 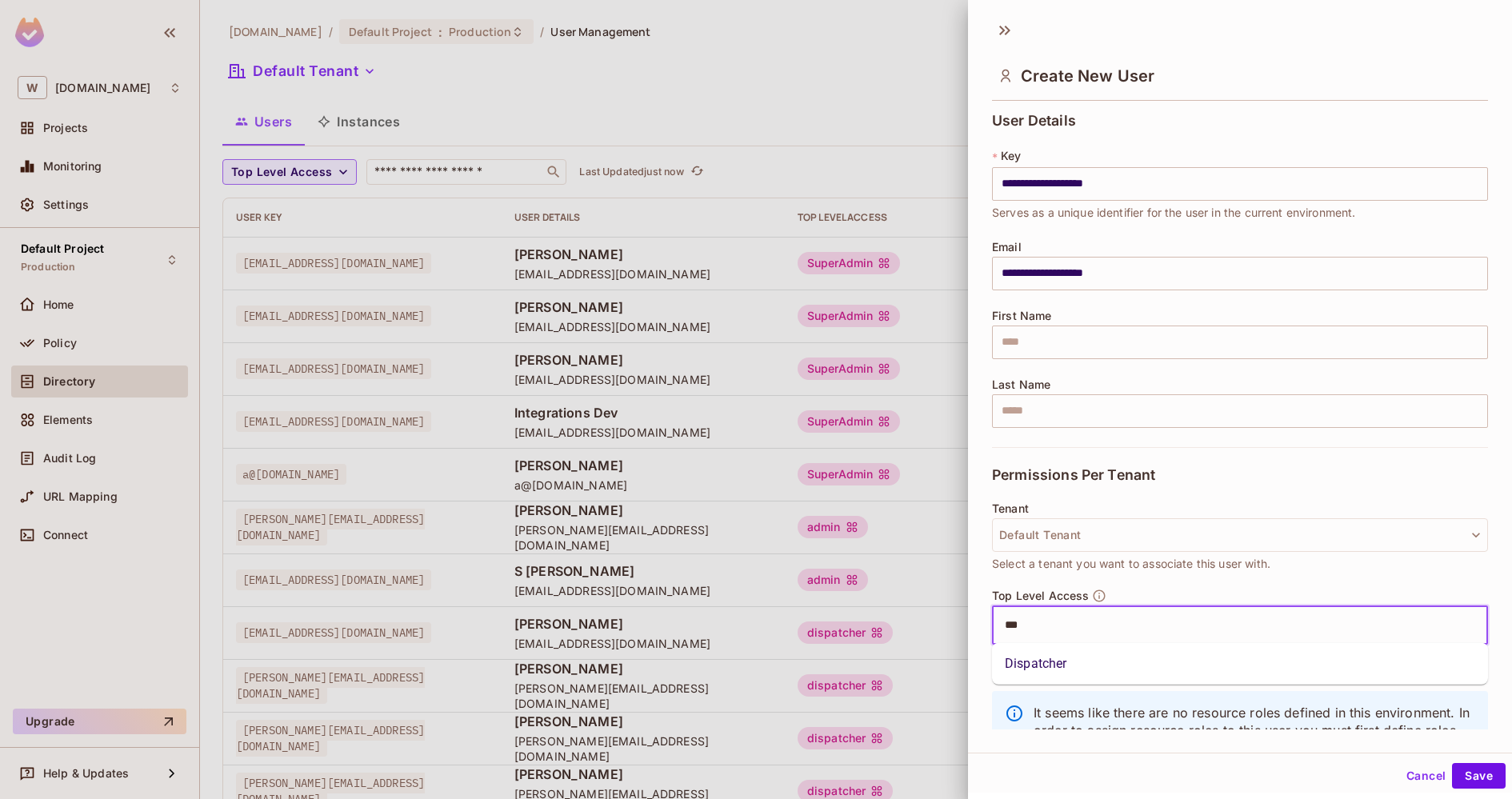 I want to click on button: Save, so click(x=1479, y=775).